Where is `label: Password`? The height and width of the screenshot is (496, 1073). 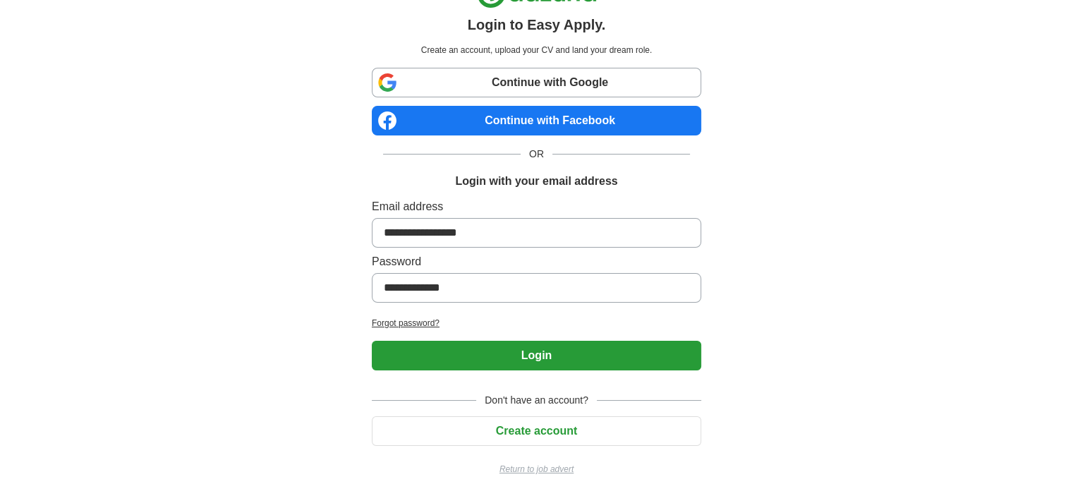 label: Password is located at coordinates (536, 262).